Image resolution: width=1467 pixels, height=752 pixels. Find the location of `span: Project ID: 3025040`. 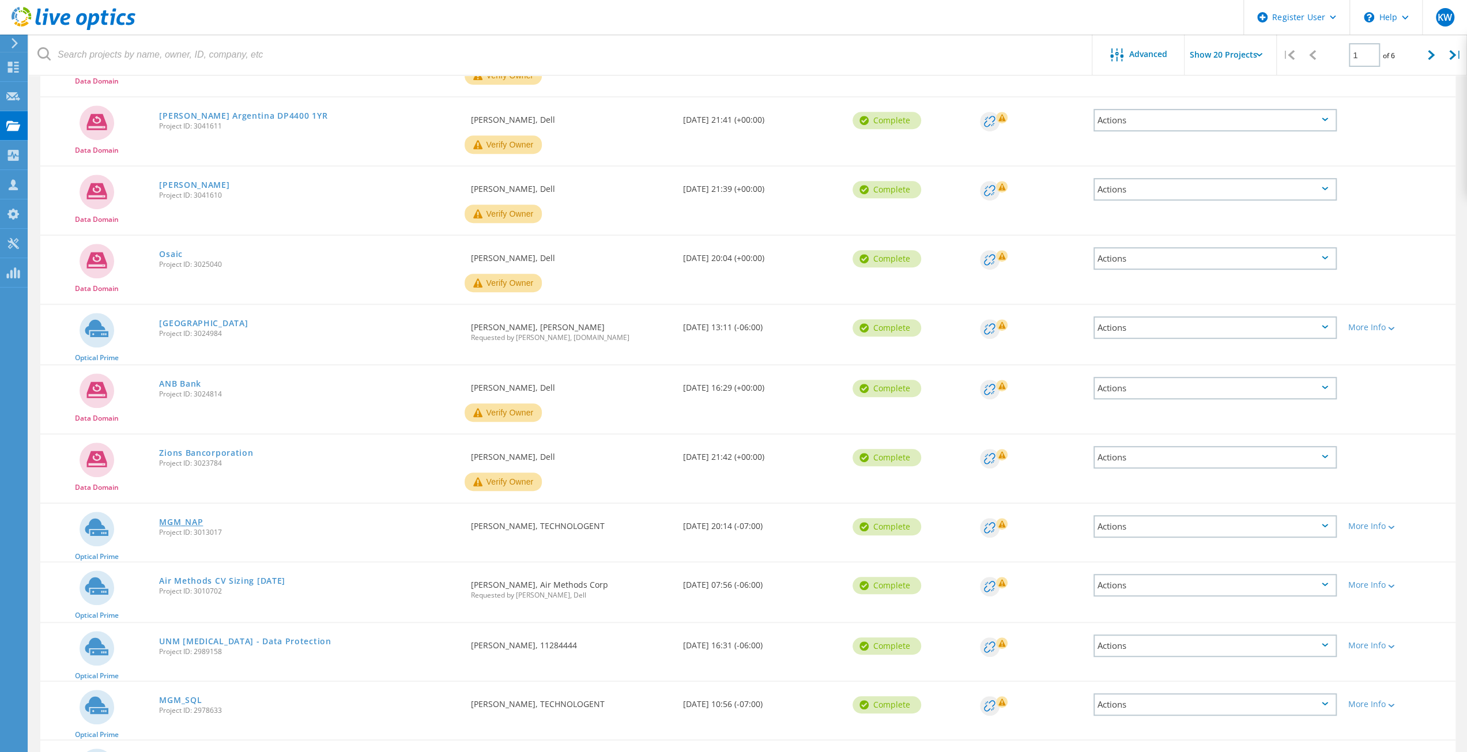

span: Project ID: 3025040 is located at coordinates (309, 265).